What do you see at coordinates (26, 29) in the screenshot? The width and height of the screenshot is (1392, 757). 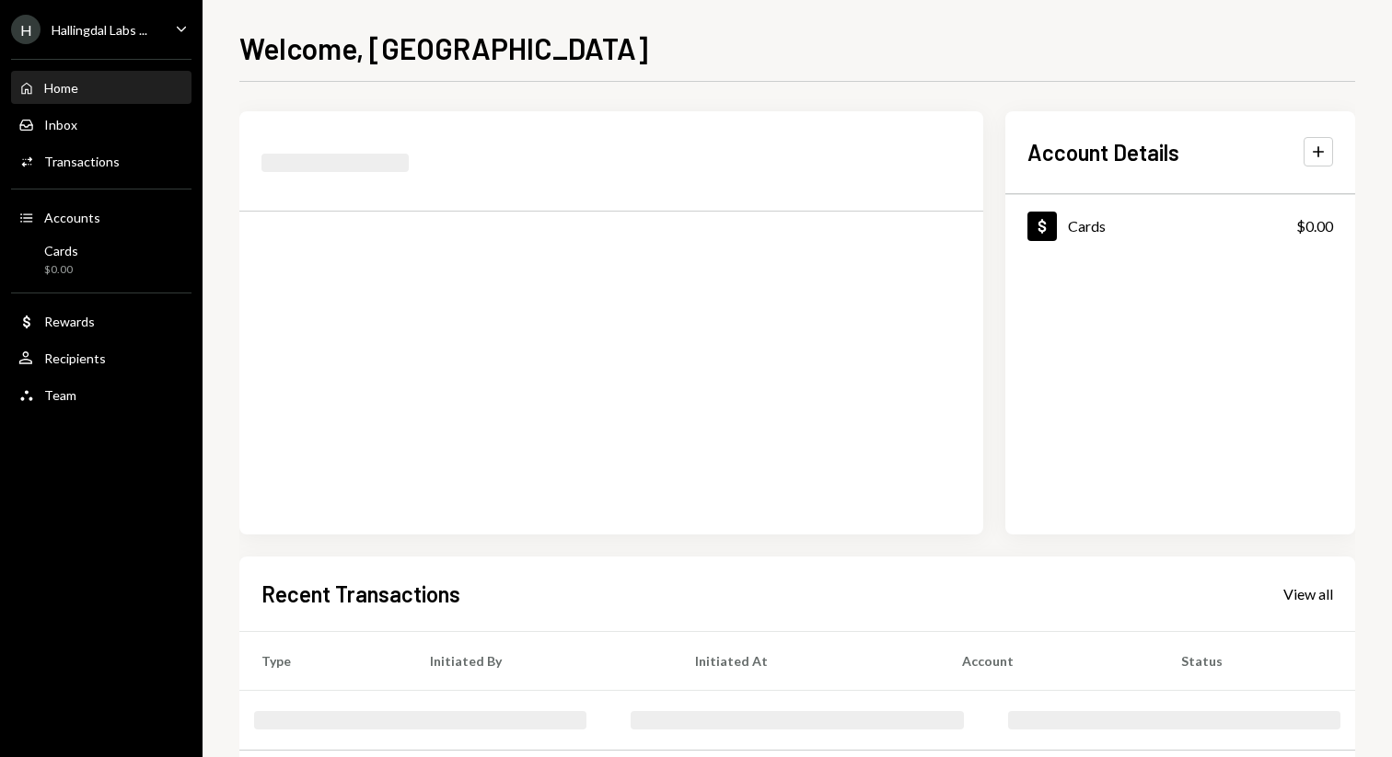 I see `div: H` at bounding box center [26, 29].